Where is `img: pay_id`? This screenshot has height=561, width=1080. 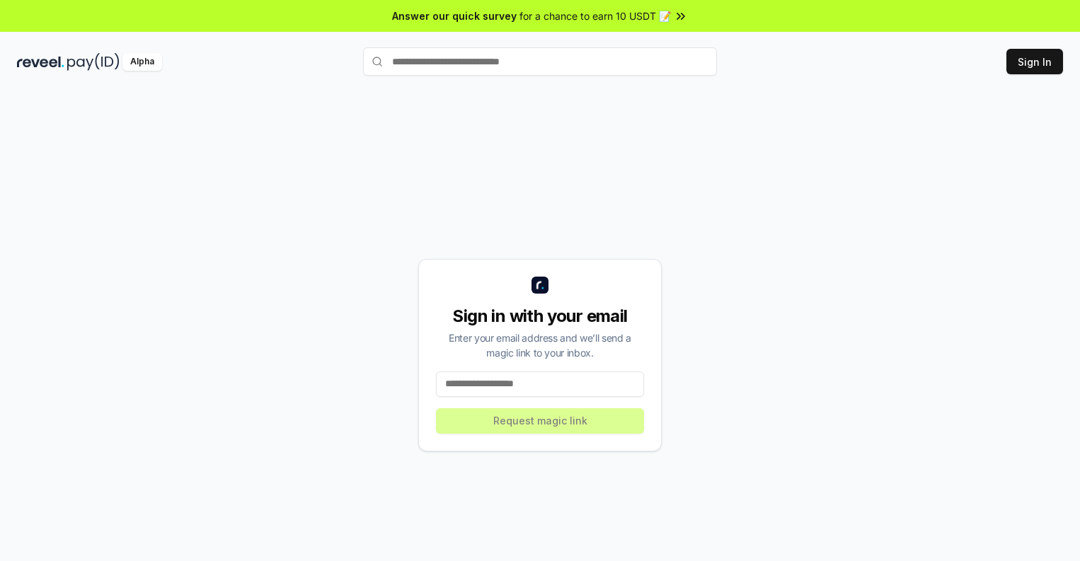 img: pay_id is located at coordinates (93, 62).